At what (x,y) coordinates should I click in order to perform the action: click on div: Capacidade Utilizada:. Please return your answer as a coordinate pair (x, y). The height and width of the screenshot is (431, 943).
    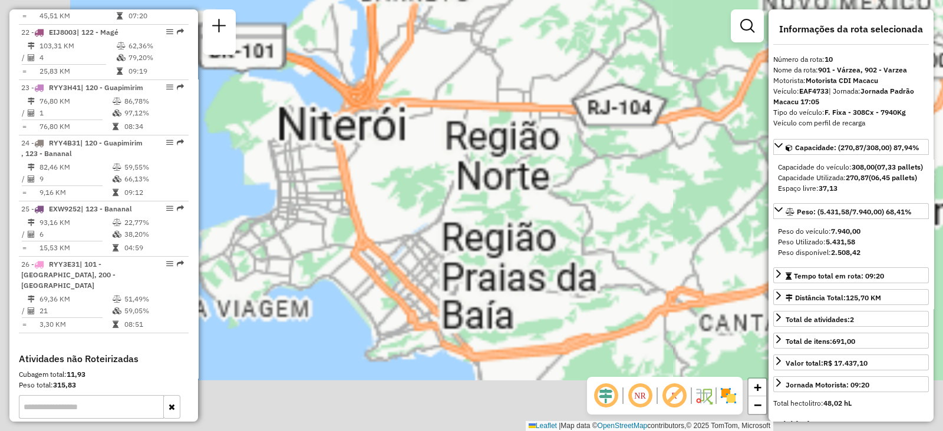
    Looking at the image, I should click on (851, 178).